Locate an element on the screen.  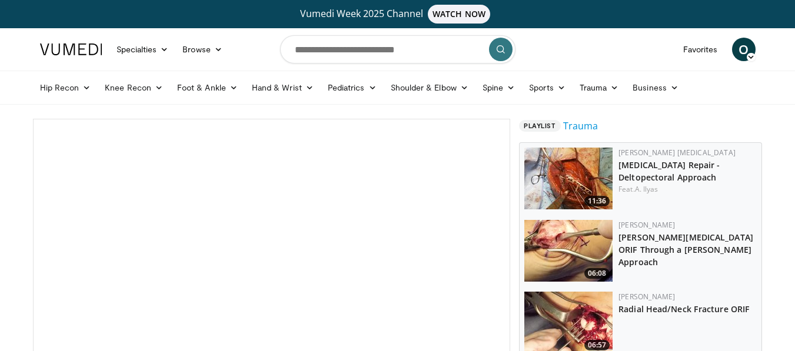
a: Spine is located at coordinates (498, 88).